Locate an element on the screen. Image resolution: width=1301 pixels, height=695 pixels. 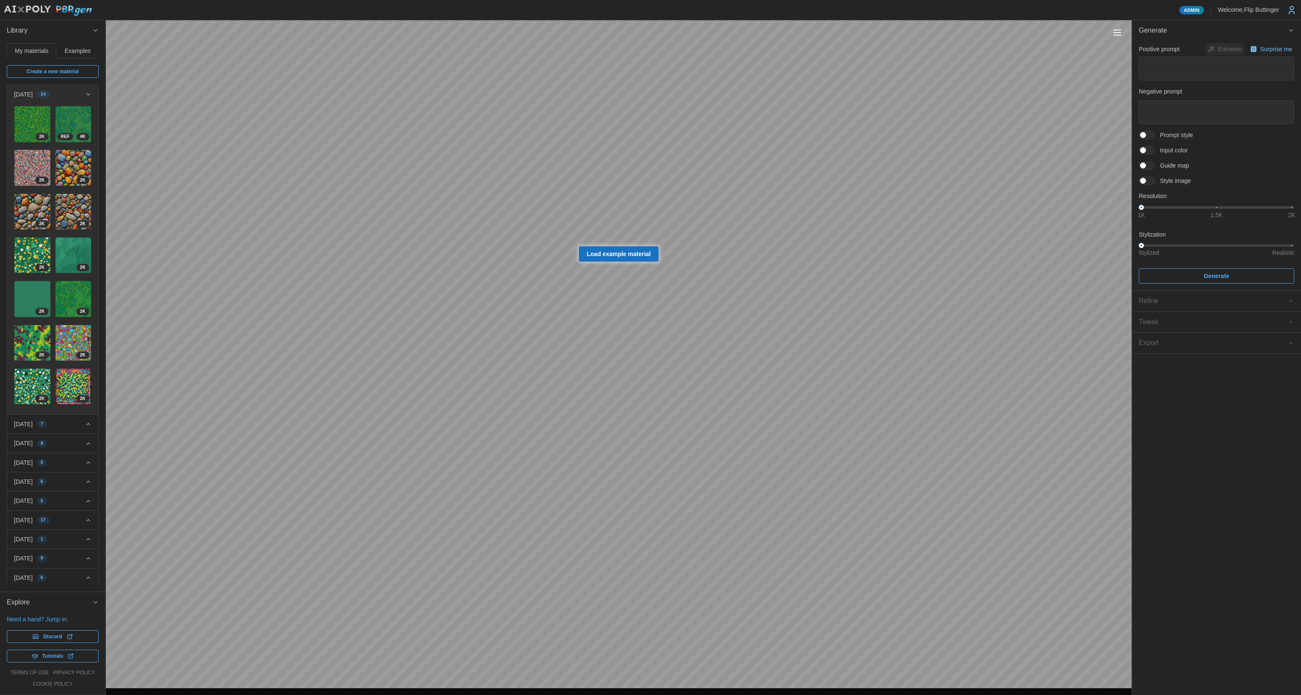
img: y4AdM5RZVywGJQfwlKc7 is located at coordinates (32, 343).